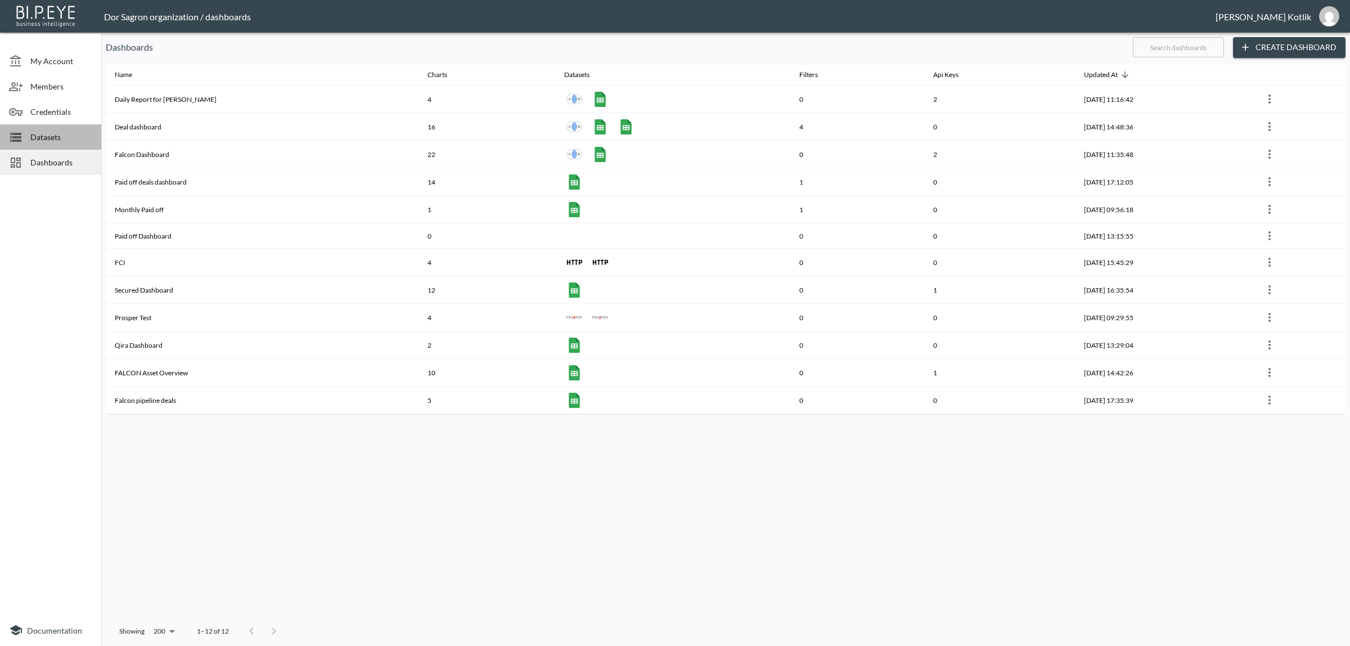 Image resolution: width=1350 pixels, height=646 pixels. What do you see at coordinates (123, 75) in the screenshot?
I see `div: Name` at bounding box center [123, 75].